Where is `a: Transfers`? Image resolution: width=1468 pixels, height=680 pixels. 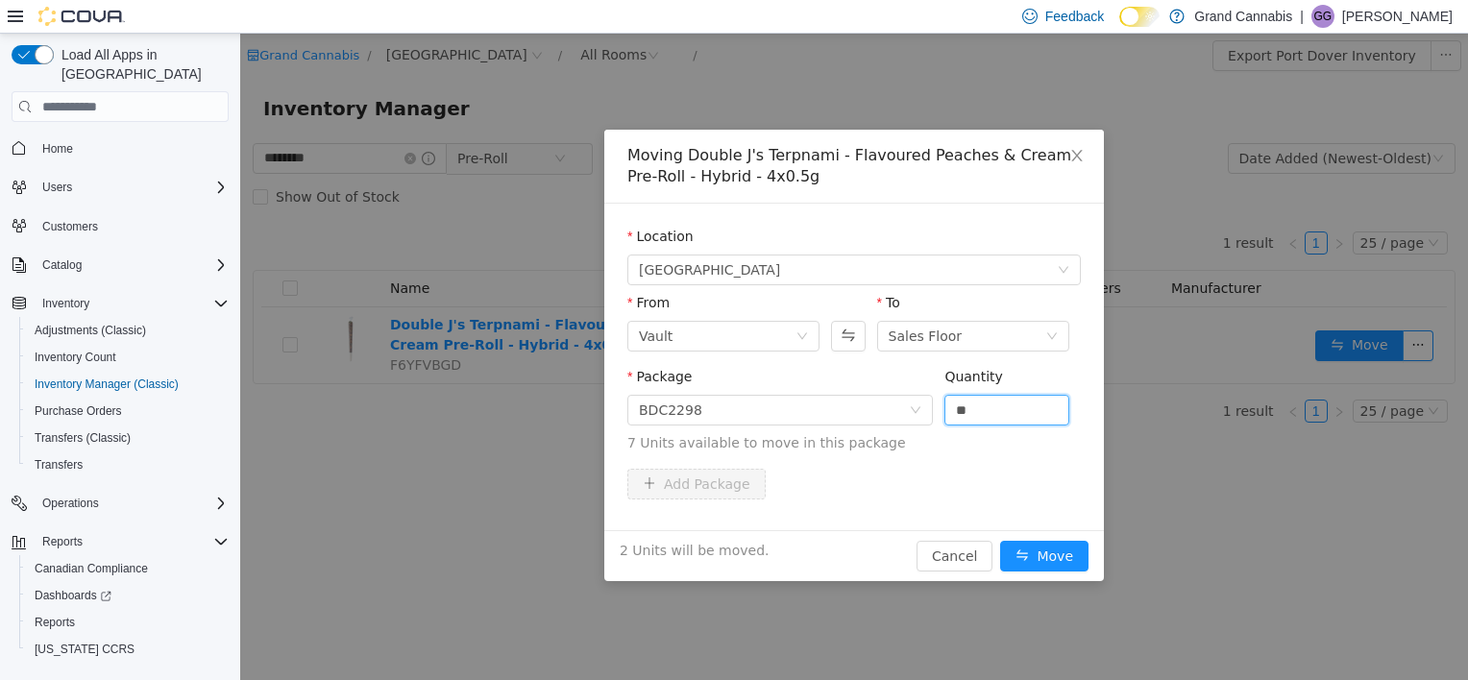 a: Transfers is located at coordinates (59, 465).